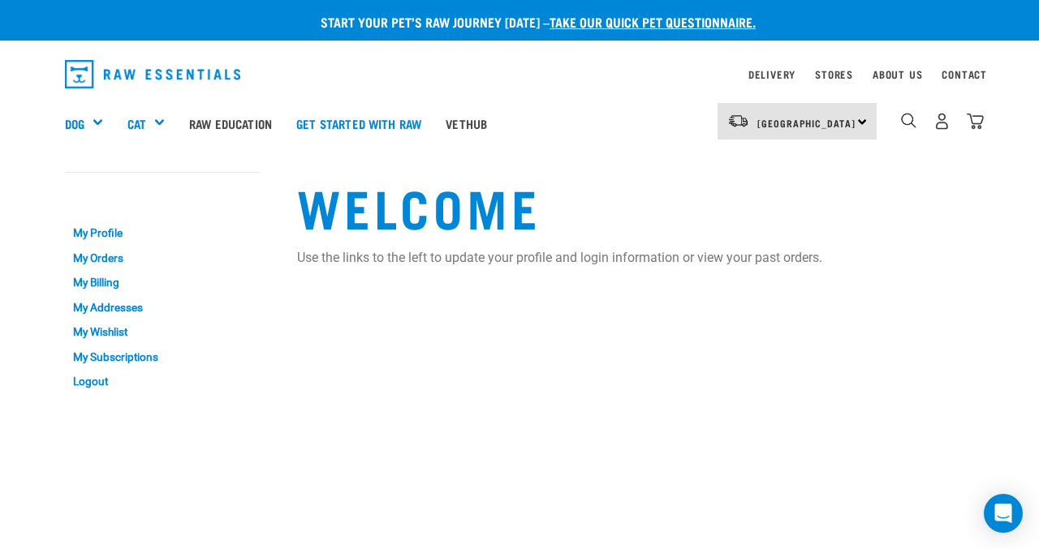  What do you see at coordinates (897, 74) in the screenshot?
I see `a: About Us` at bounding box center [897, 74].